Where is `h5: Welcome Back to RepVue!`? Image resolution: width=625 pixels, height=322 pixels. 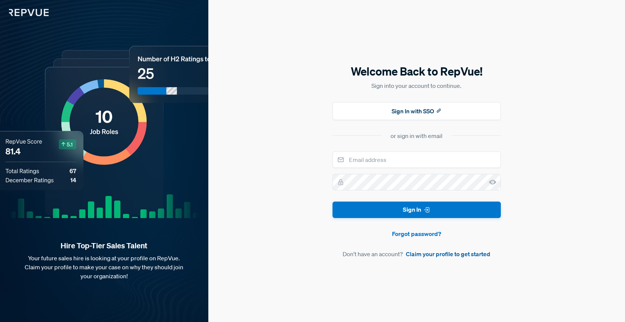 h5: Welcome Back to RepVue! is located at coordinates (417, 71).